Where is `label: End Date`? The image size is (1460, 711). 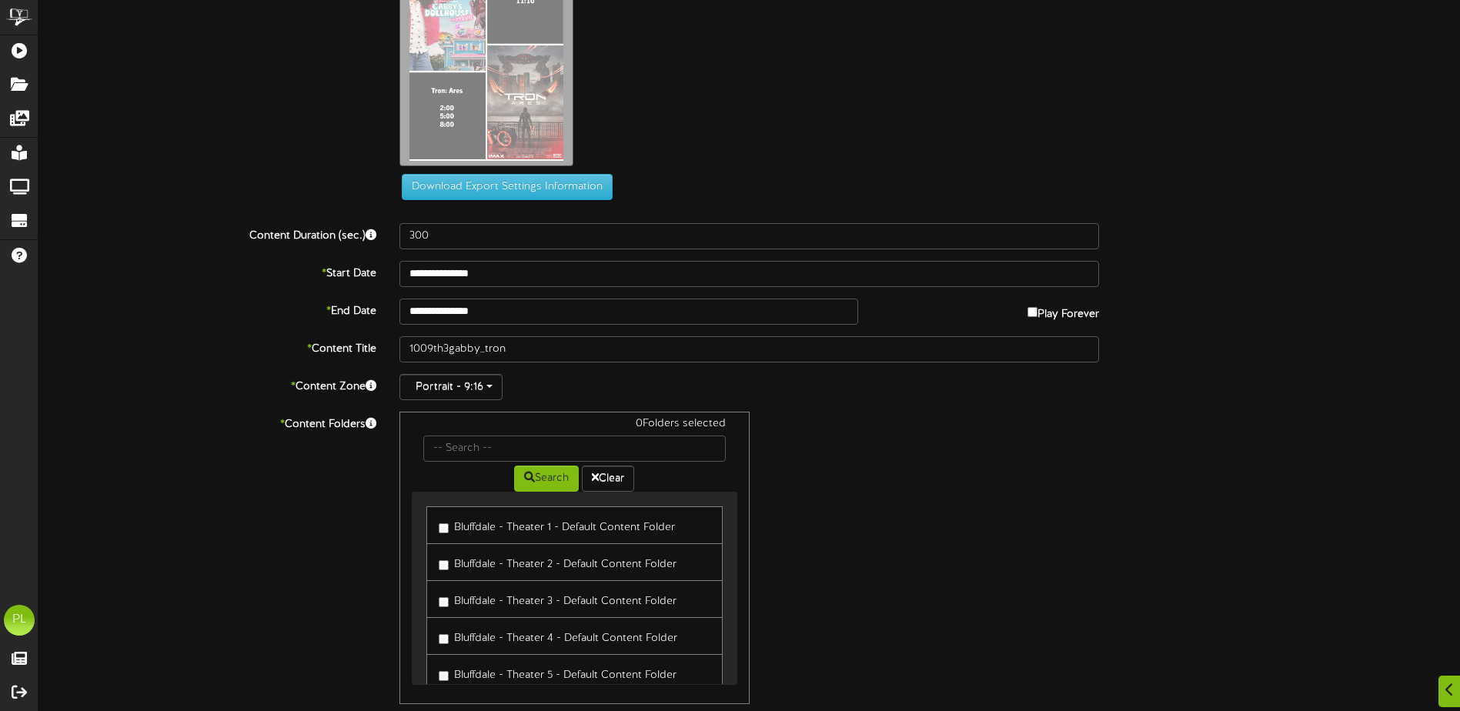
label: End Date is located at coordinates (207, 309).